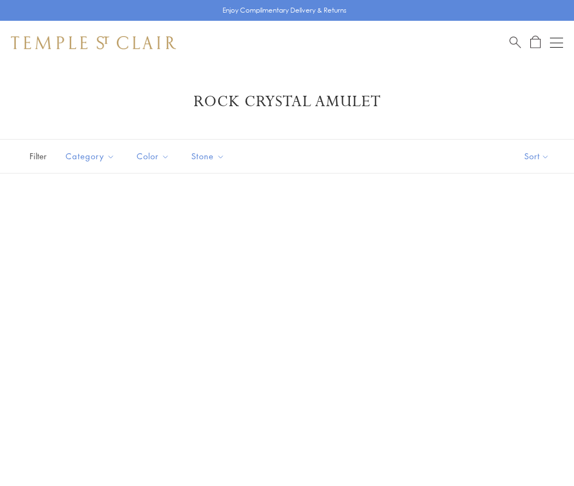  What do you see at coordinates (537, 156) in the screenshot?
I see `button: Show sort by` at bounding box center [537, 156].